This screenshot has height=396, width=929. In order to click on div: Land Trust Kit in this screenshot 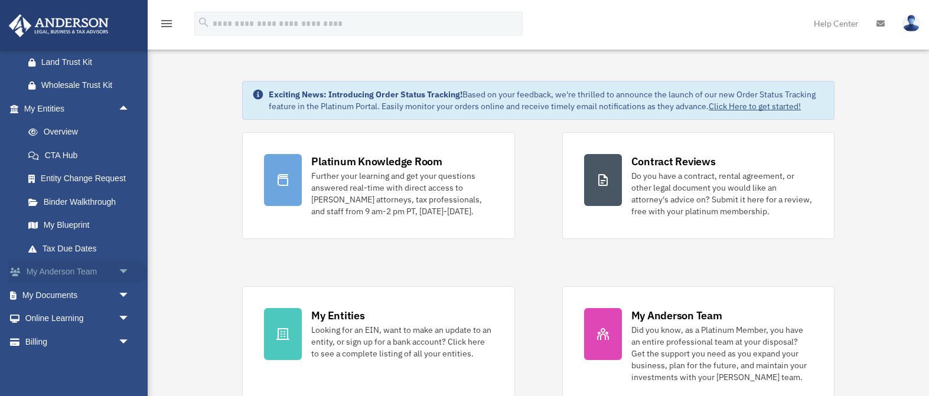, I will do `click(87, 62)`.